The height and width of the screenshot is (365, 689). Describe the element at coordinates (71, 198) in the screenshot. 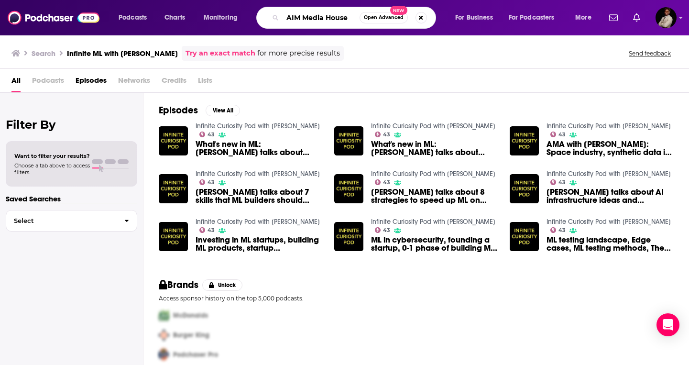

I see `p: Saved Searches` at that location.